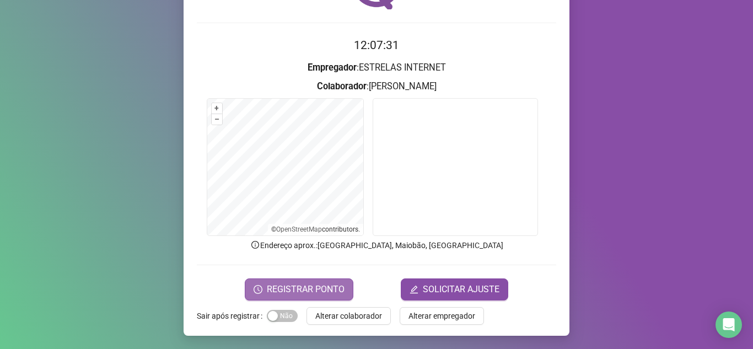 This screenshot has height=349, width=753. What do you see at coordinates (299, 289) in the screenshot?
I see `button: REGISTRAR PONTO` at bounding box center [299, 289].